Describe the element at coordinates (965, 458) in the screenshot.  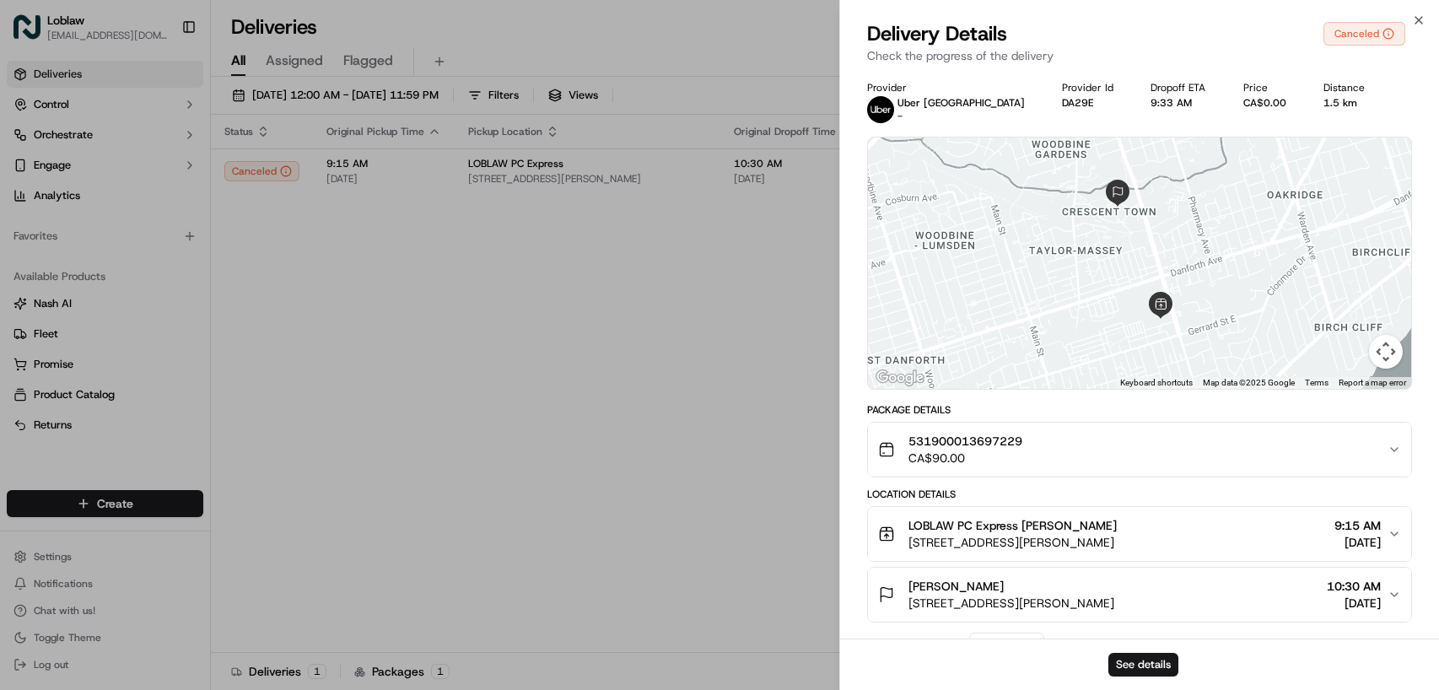
I see `span: CA$90.00` at that location.